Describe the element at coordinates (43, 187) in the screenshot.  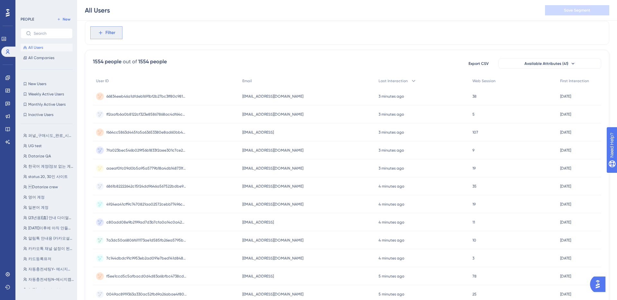
I see `span: Datarize crew` at that location.